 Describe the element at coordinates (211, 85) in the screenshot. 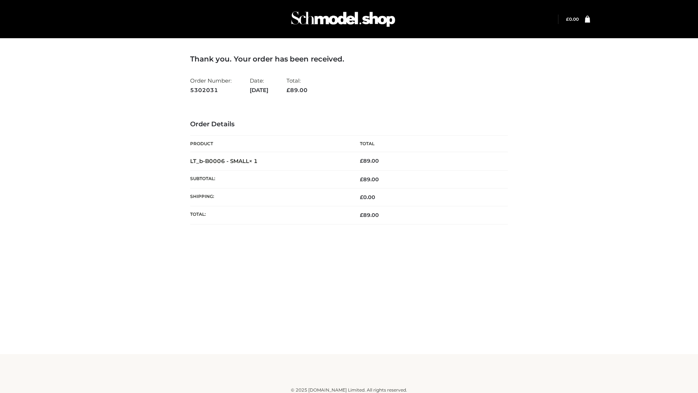

I see `li: Order Number:` at that location.